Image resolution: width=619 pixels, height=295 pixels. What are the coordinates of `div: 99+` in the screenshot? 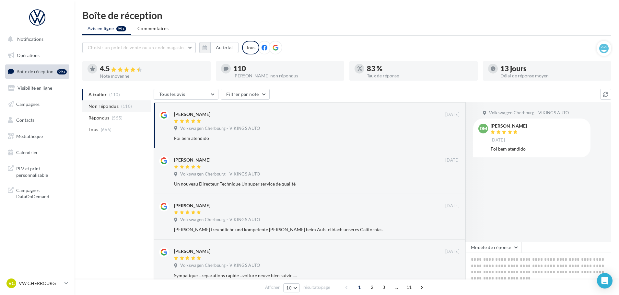 It's located at (62, 72).